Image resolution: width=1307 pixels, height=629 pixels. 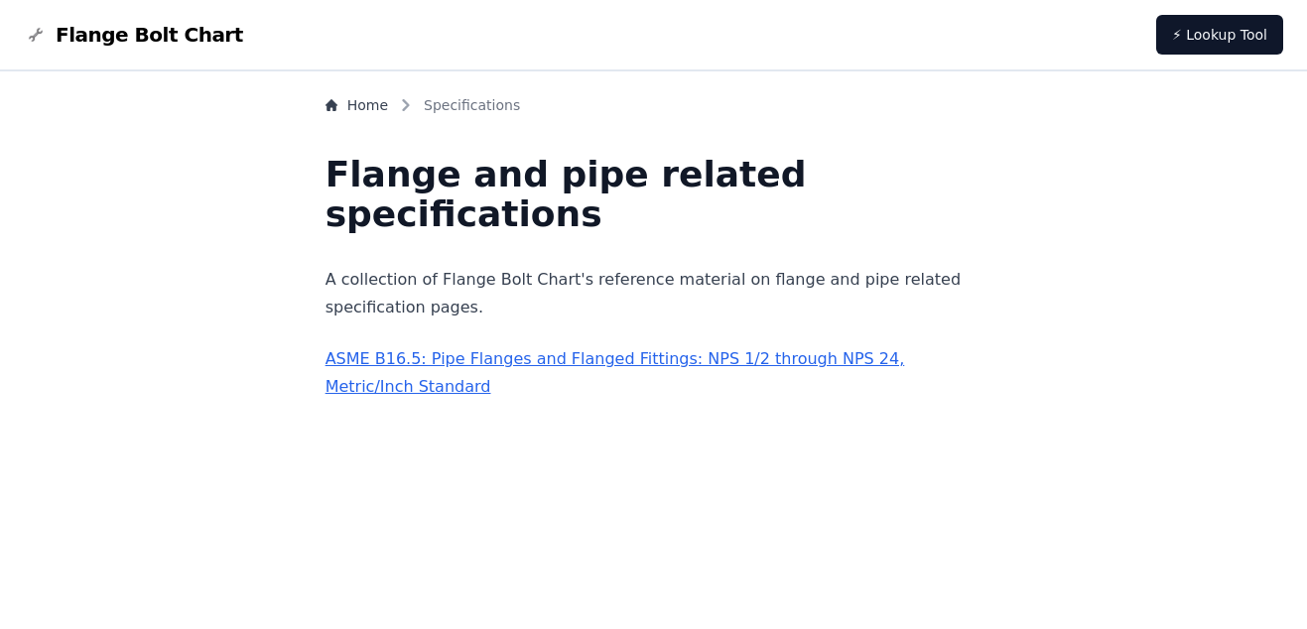 I want to click on a: Flange Bolt Chart LogoFlange Bolt Chart, so click(x=133, y=35).